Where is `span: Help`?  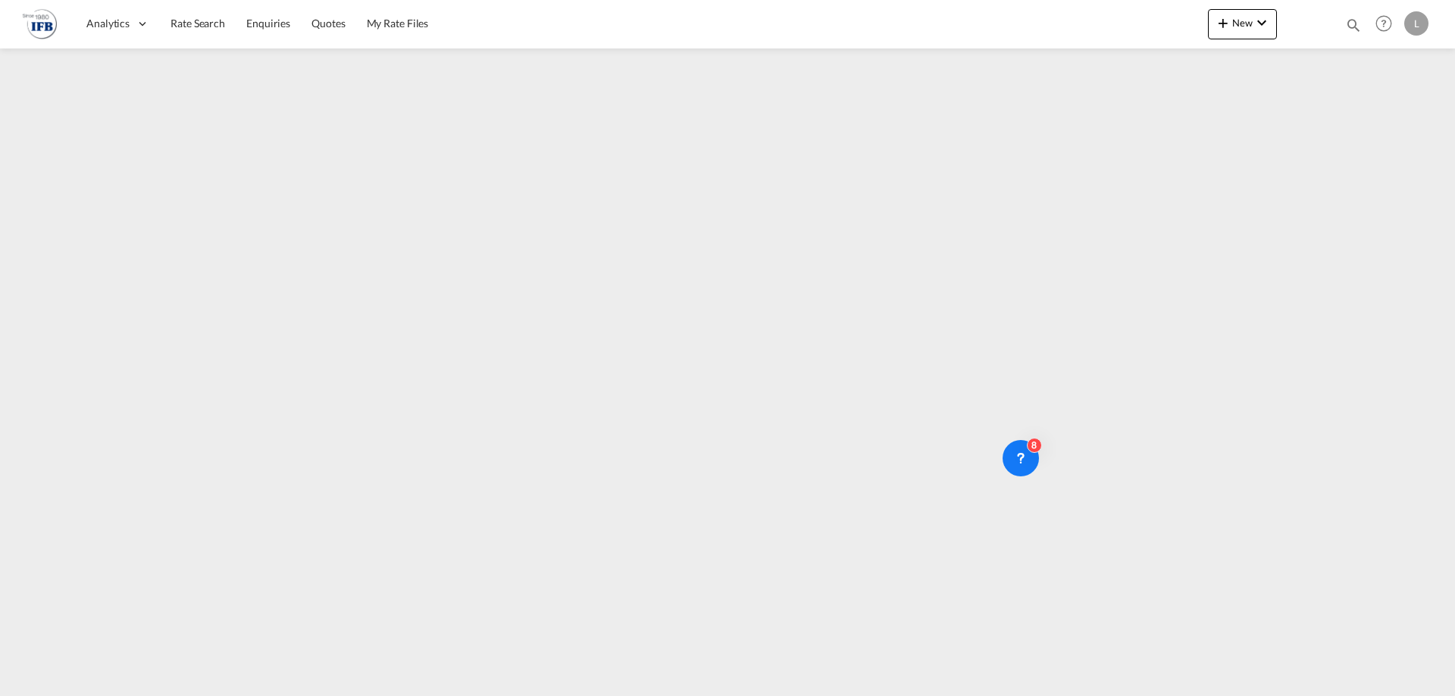
span: Help is located at coordinates (1384, 23).